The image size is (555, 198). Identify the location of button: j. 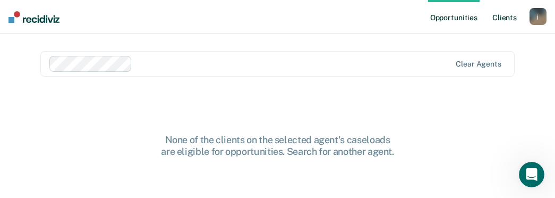
(538, 16).